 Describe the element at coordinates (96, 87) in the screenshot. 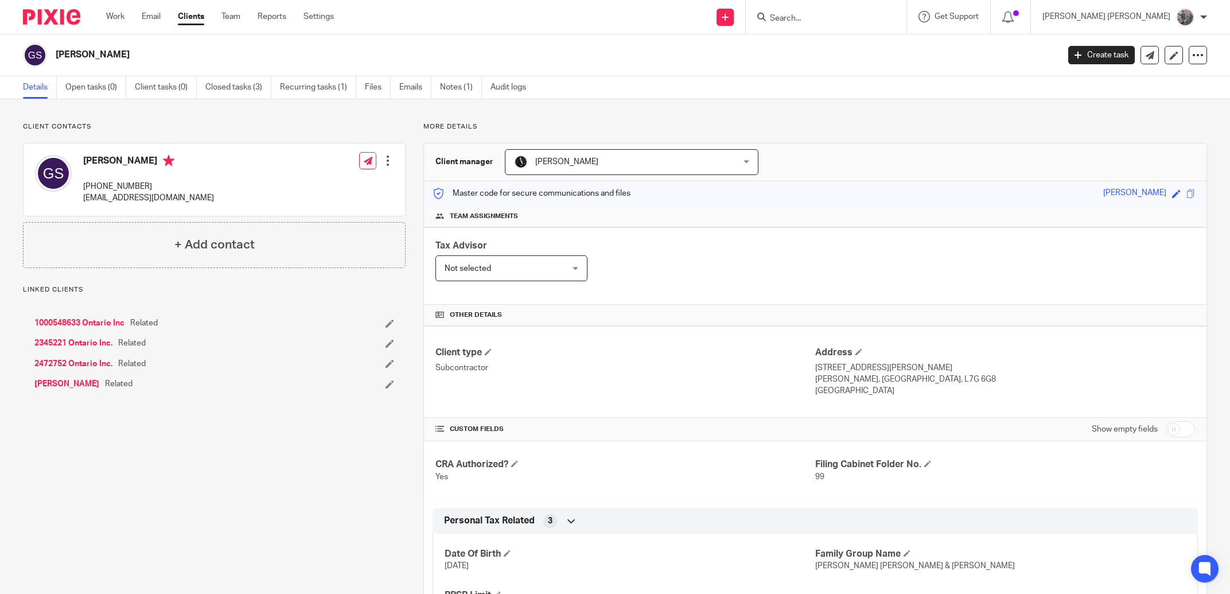

I see `a: Open tasks (0)` at that location.